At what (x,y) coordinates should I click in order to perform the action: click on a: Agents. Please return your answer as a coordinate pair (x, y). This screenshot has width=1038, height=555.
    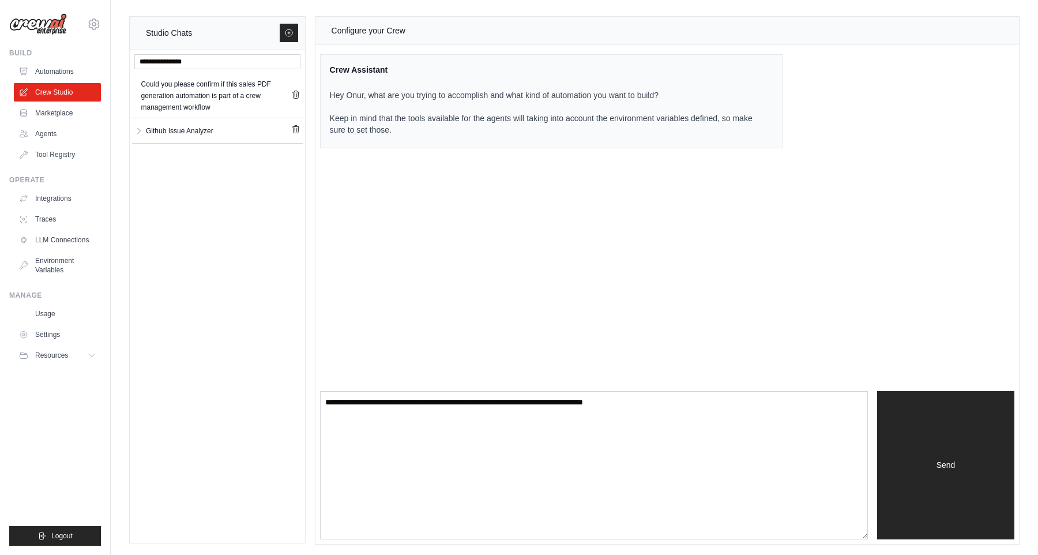
    Looking at the image, I should click on (57, 134).